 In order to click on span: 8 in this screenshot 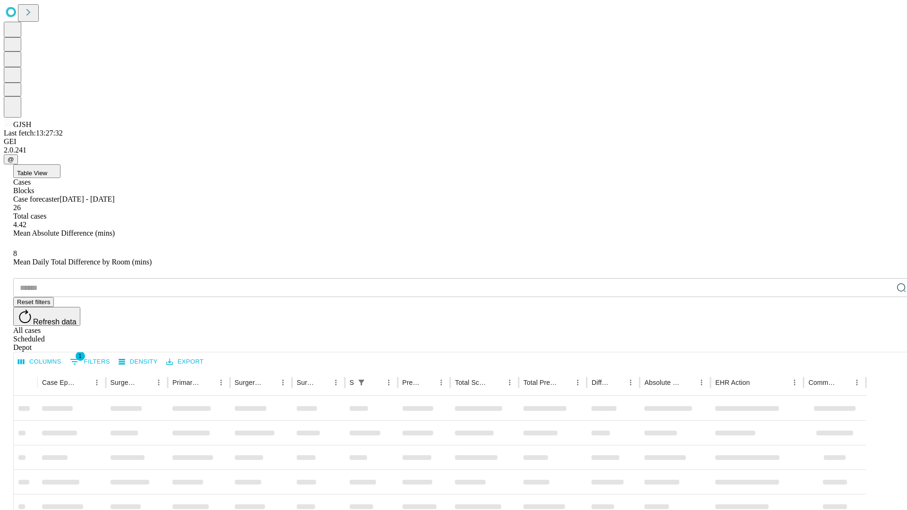, I will do `click(15, 253)`.